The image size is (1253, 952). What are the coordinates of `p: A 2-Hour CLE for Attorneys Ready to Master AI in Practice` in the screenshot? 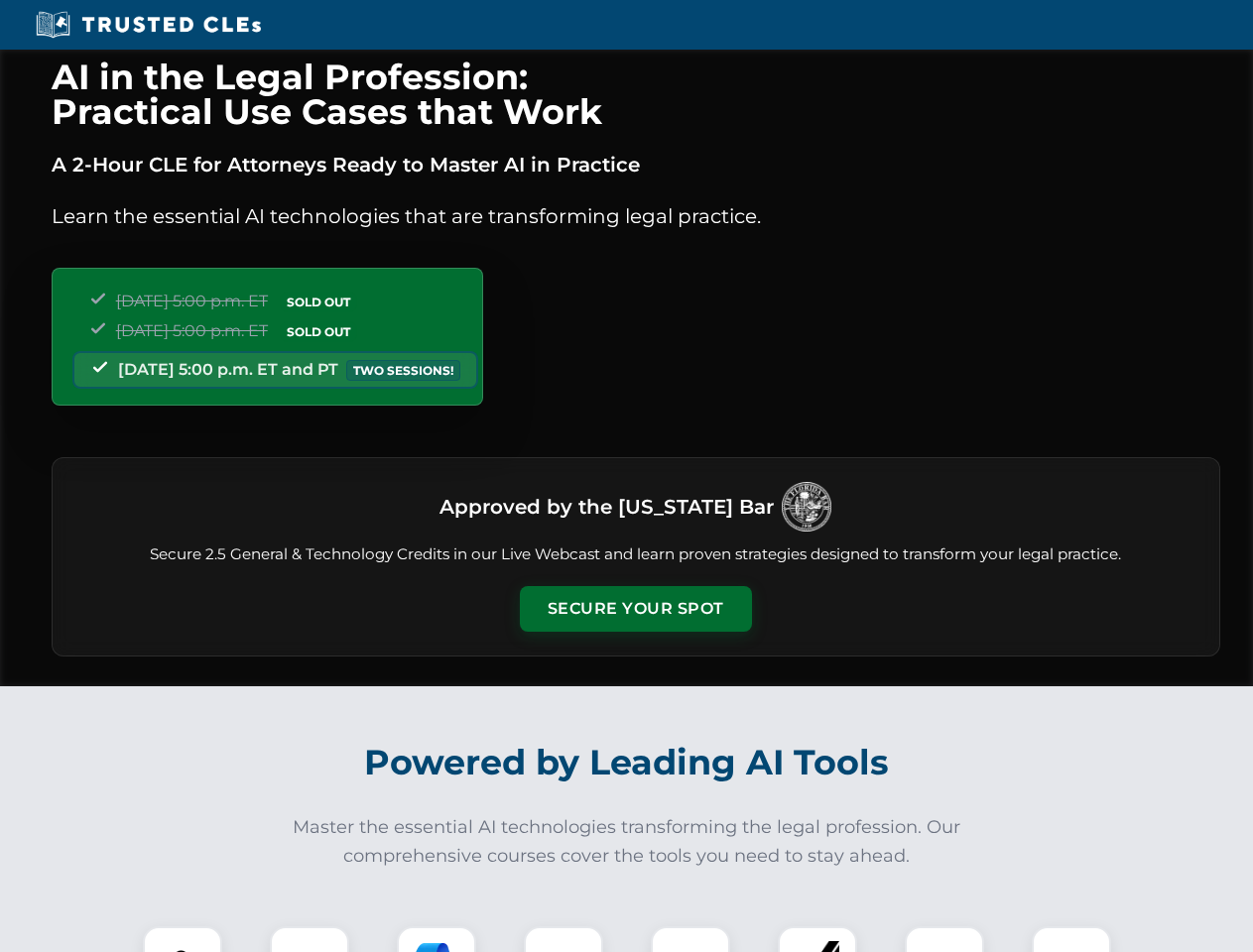 It's located at (636, 165).